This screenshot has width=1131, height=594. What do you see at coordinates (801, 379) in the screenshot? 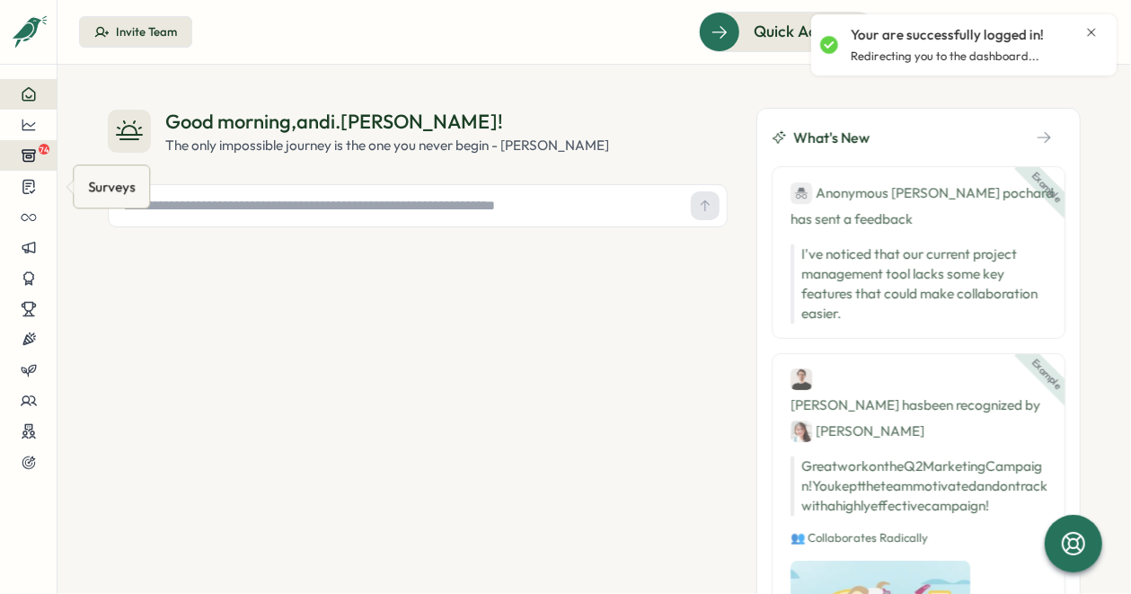
I see `img: Ben` at bounding box center [801, 379].